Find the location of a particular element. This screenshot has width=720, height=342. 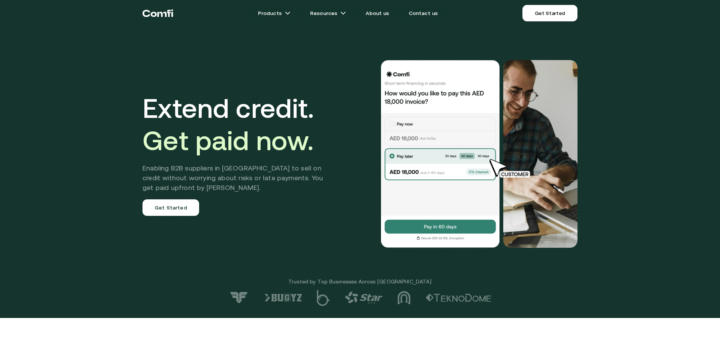

img: logo-7 is located at coordinates (239, 297).